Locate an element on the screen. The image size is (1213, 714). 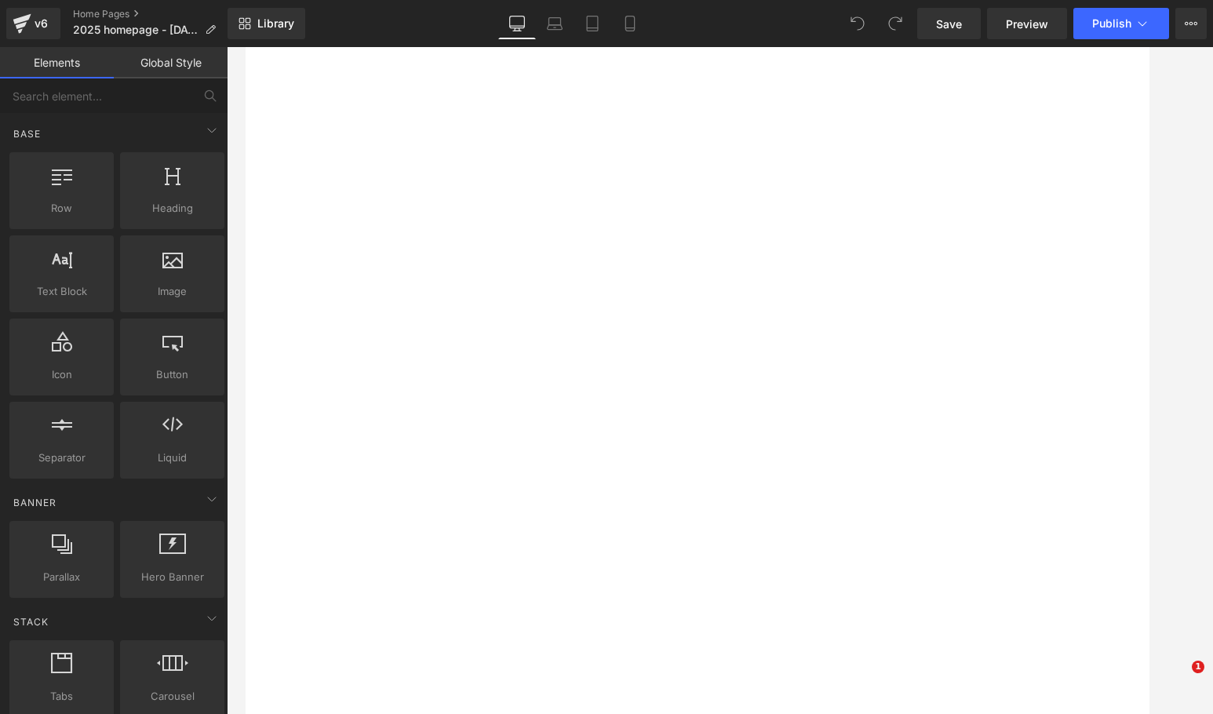
span: Library is located at coordinates (275, 24).